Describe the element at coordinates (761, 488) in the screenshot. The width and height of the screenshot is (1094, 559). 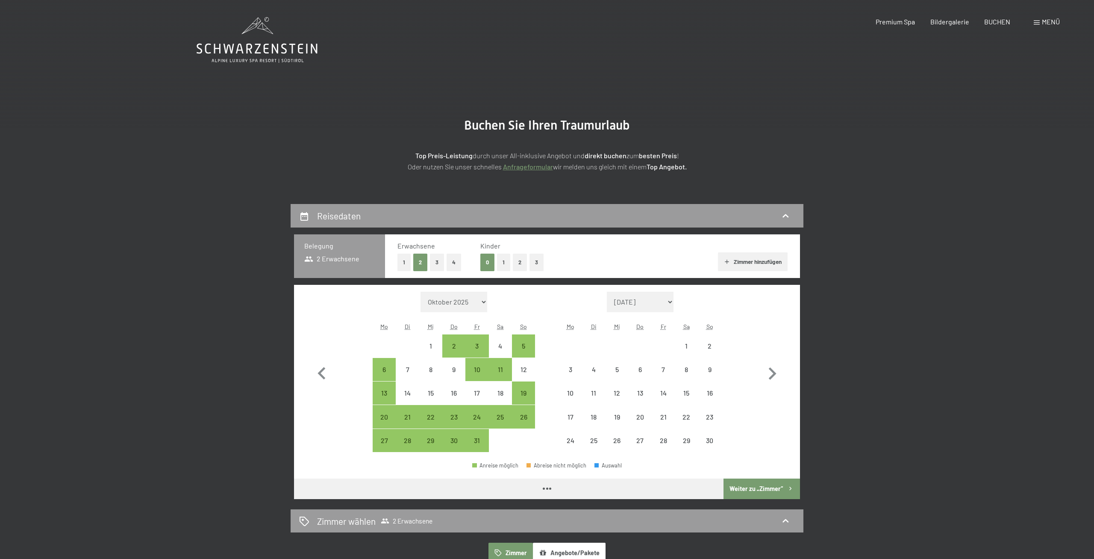
I see `button: Weiter zu „Zimmer“` at that location.